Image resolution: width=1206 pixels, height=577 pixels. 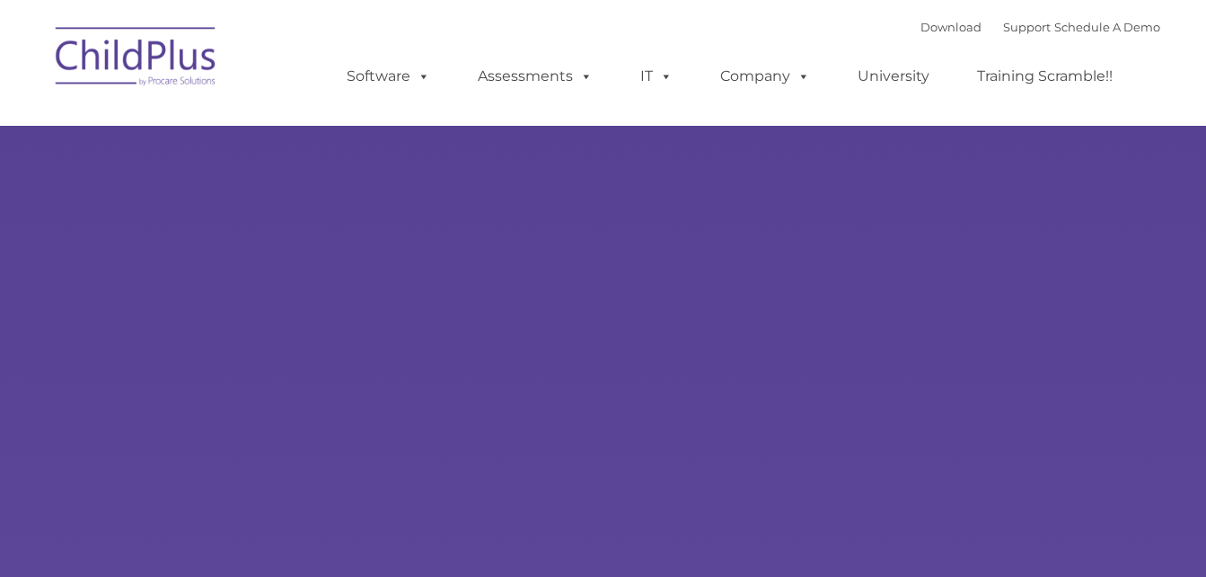 I want to click on a: Training Scramble!!, so click(x=1044, y=76).